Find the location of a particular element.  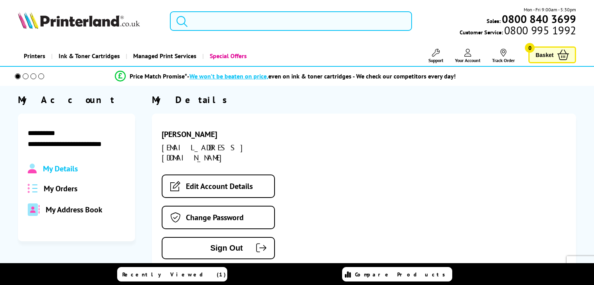

span: We won’t be beaten on price, is located at coordinates (229, 76).